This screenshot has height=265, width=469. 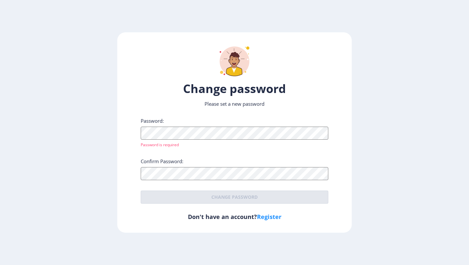 What do you see at coordinates (160, 144) in the screenshot?
I see `span: Password is required` at bounding box center [160, 144].